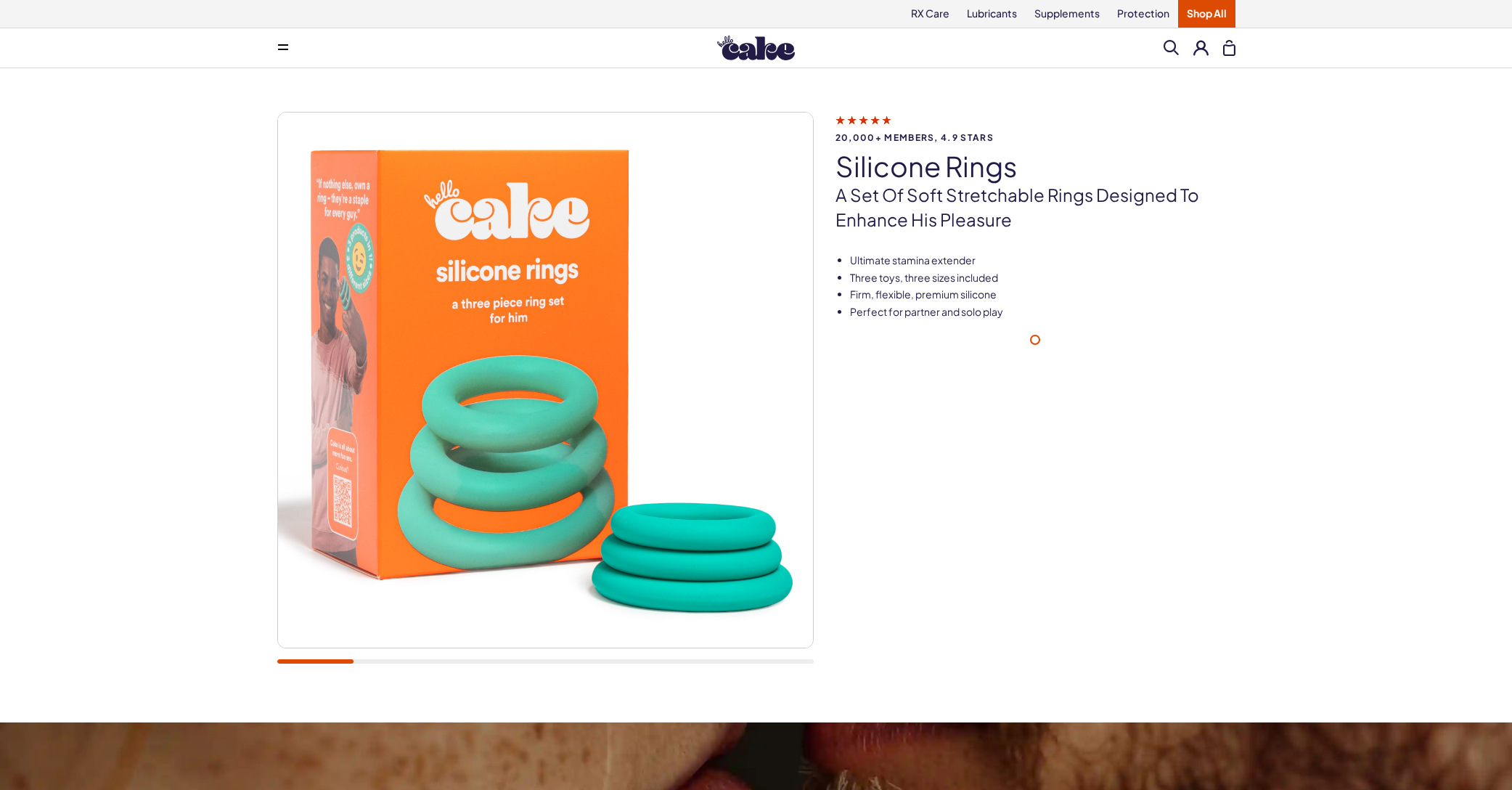 This screenshot has width=1512, height=790. Describe the element at coordinates (1042, 312) in the screenshot. I see `li: Perfect for partner and solo play` at that location.